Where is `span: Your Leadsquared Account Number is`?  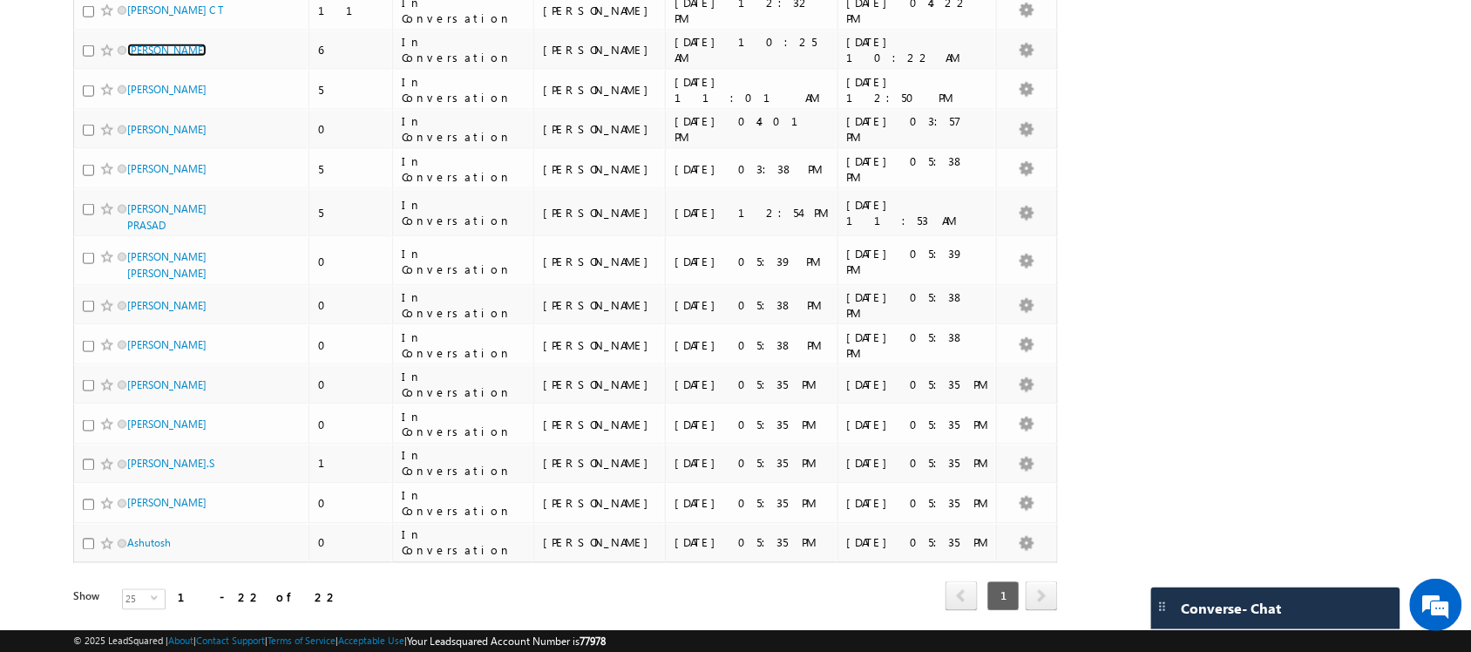 span: Your Leadsquared Account Number is is located at coordinates (506, 641).